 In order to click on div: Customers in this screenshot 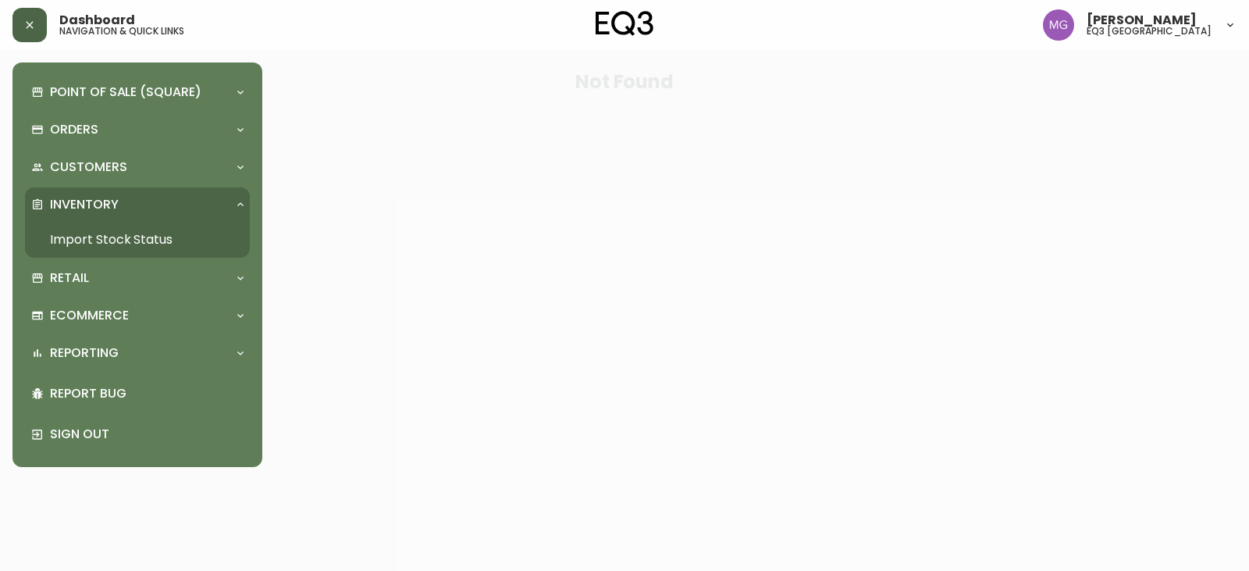, I will do `click(137, 167)`.